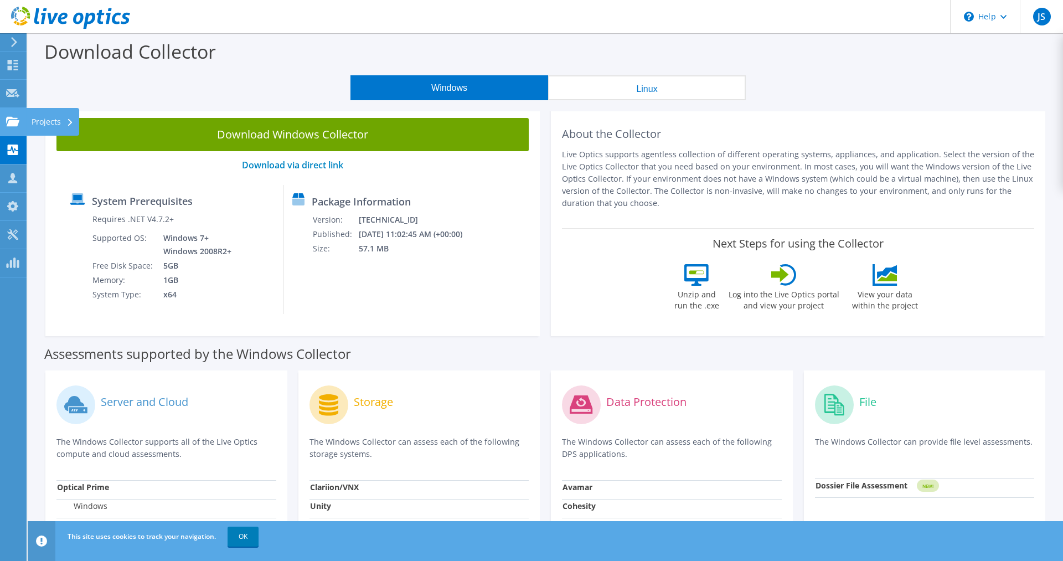 The height and width of the screenshot is (561, 1063). I want to click on svg: \n, so click(969, 17).